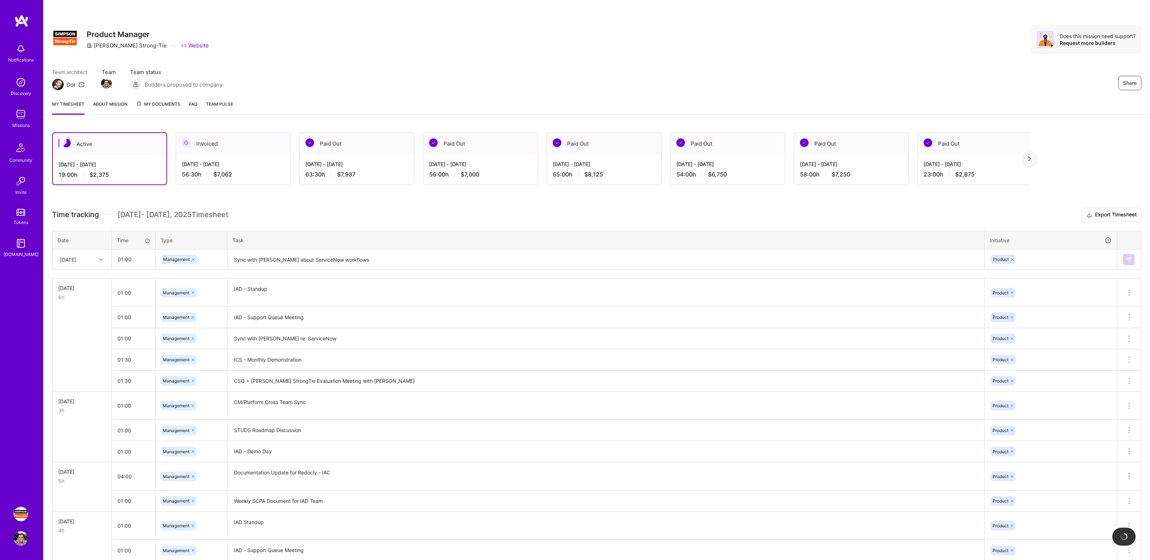 The width and height of the screenshot is (1150, 560). Describe the element at coordinates (21, 538) in the screenshot. I see `img: User Avatar` at that location.